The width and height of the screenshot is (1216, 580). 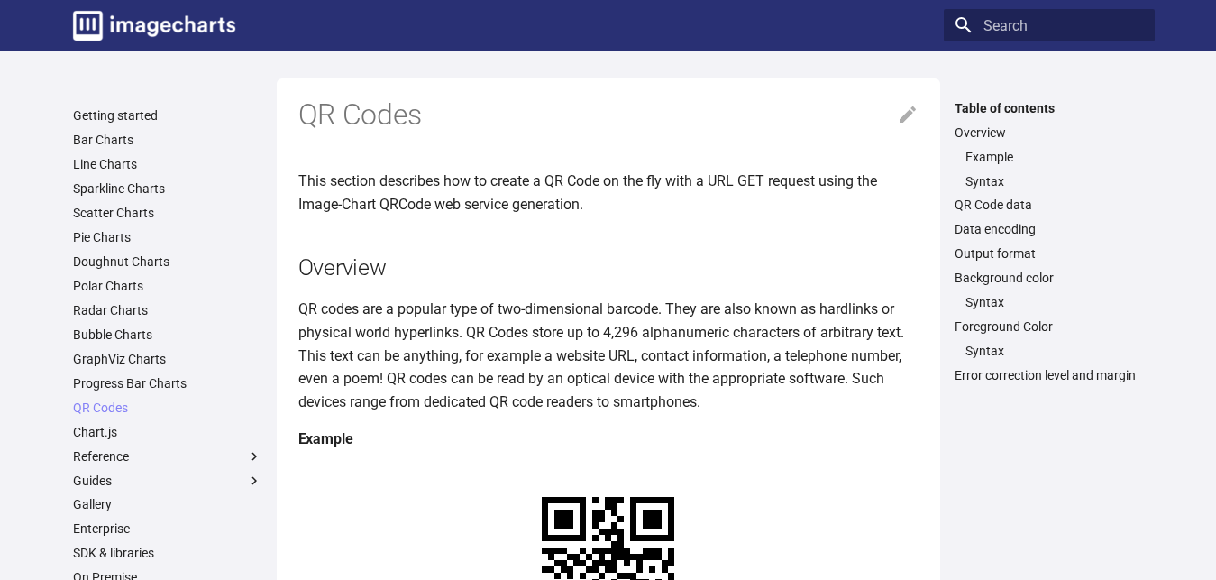 What do you see at coordinates (154, 25) in the screenshot?
I see `img: logo` at bounding box center [154, 25].